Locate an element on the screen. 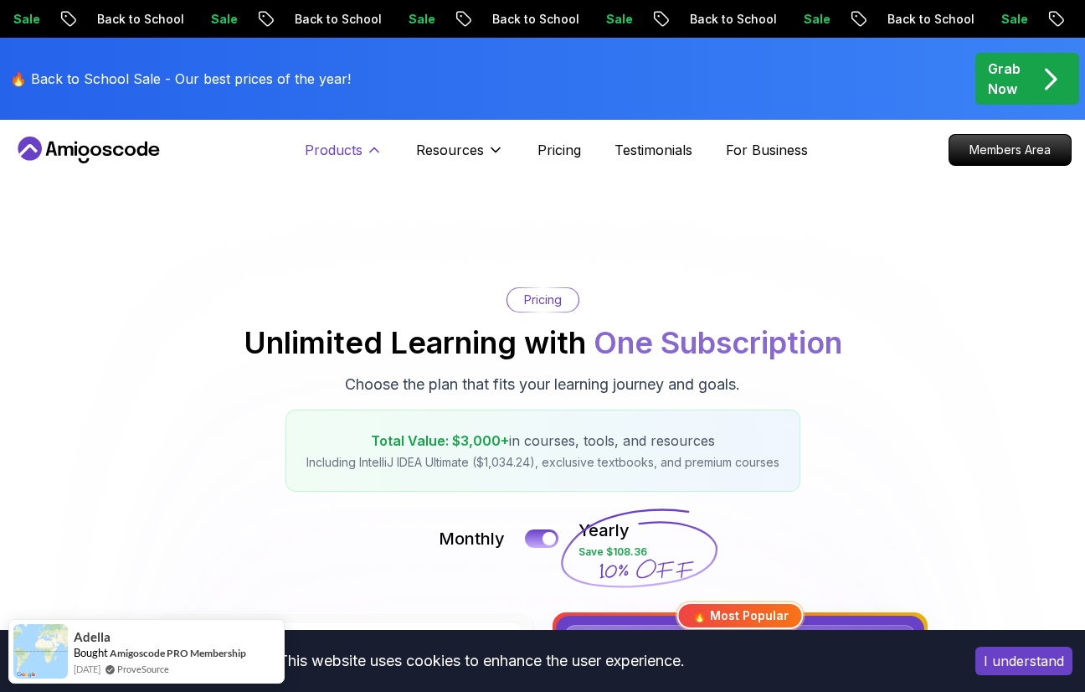 This screenshot has height=692, width=1085. p: Choose the plan that fits your learning journey and goals. is located at coordinates (543, 384).